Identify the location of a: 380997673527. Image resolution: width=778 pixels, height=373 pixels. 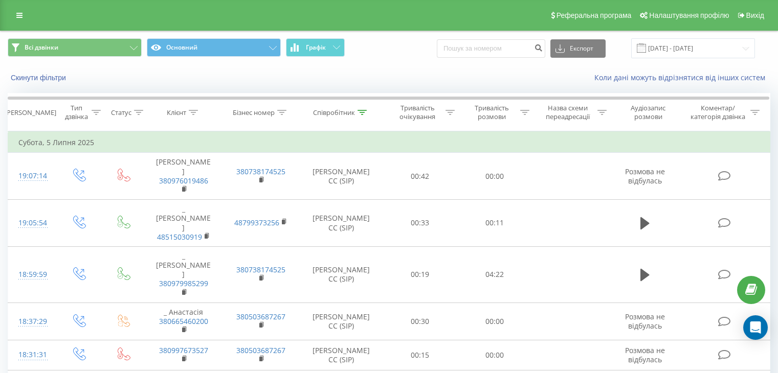
(184, 350).